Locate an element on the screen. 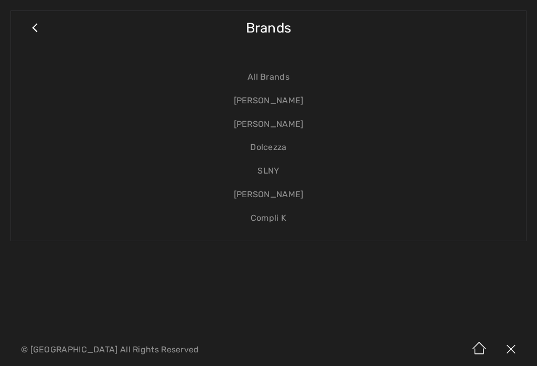  span: Brands is located at coordinates (269, 28).